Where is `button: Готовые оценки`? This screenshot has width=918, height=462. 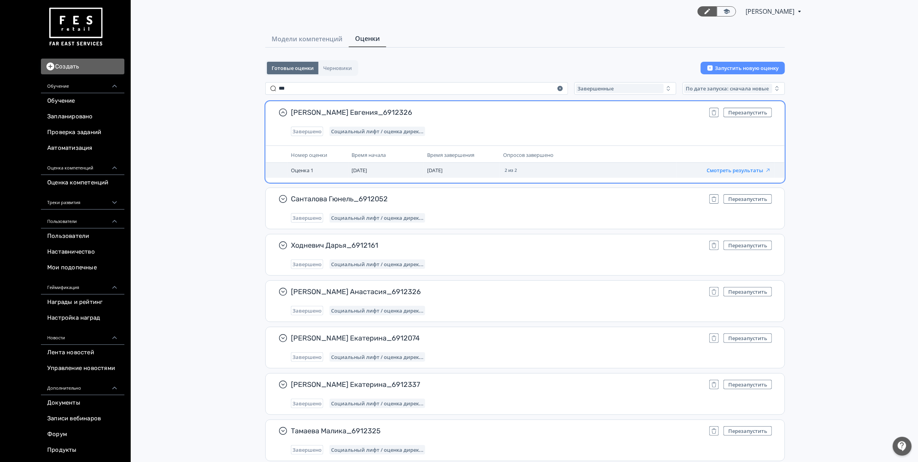 button: Готовые оценки is located at coordinates (292, 68).